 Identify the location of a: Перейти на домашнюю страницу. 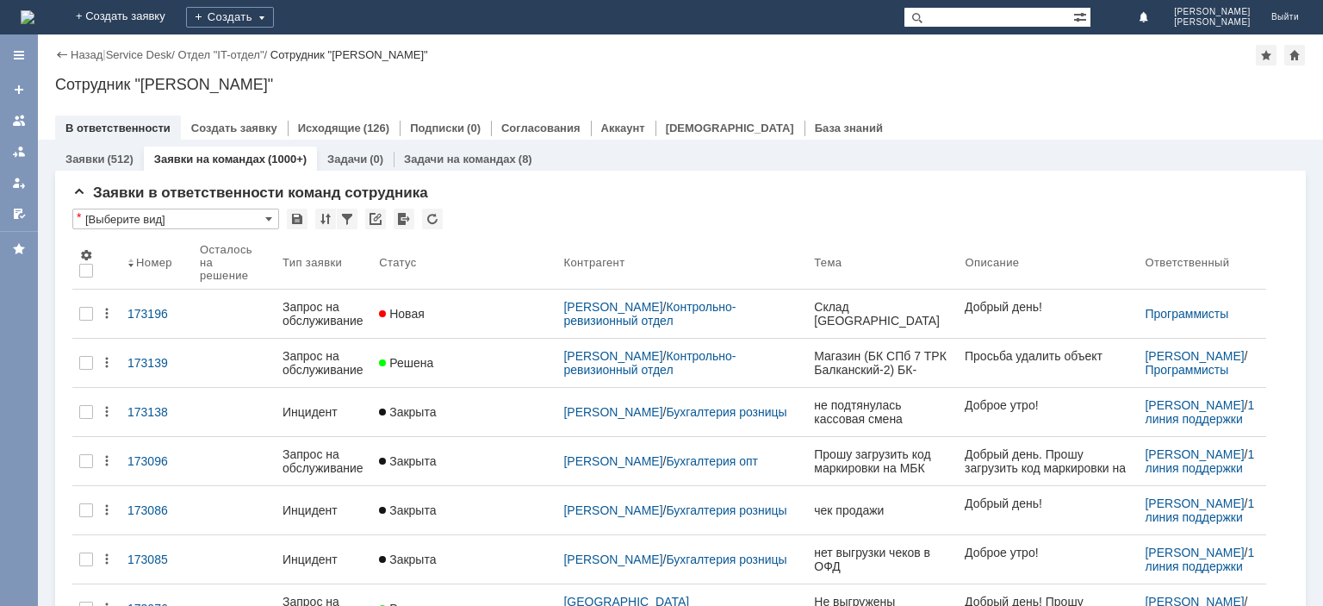
(28, 17).